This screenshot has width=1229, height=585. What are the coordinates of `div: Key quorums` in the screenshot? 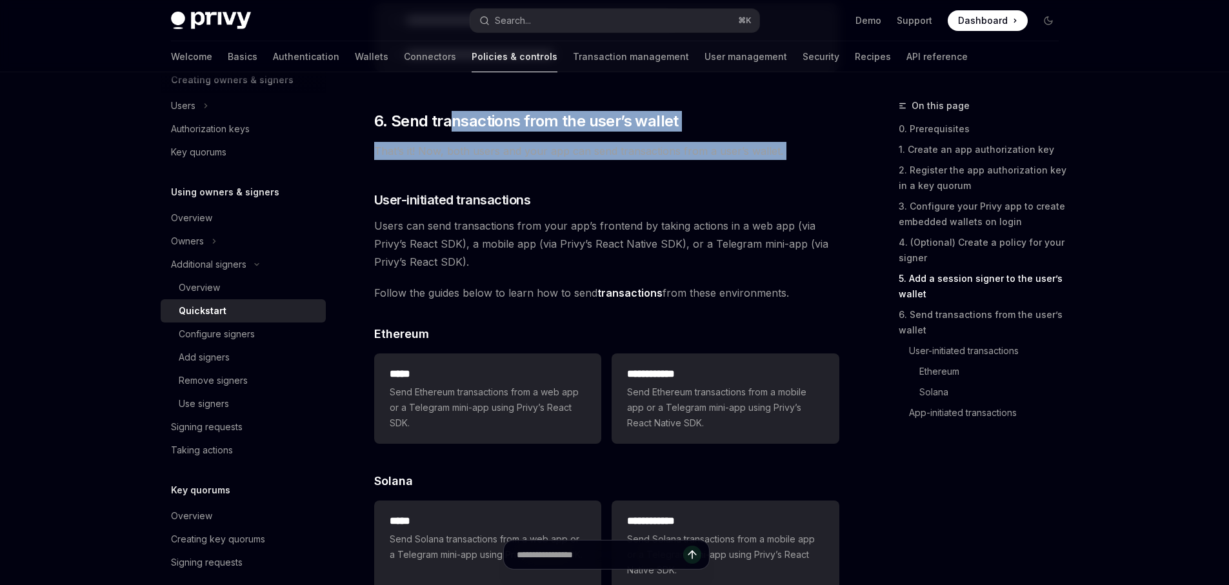 It's located at (199, 152).